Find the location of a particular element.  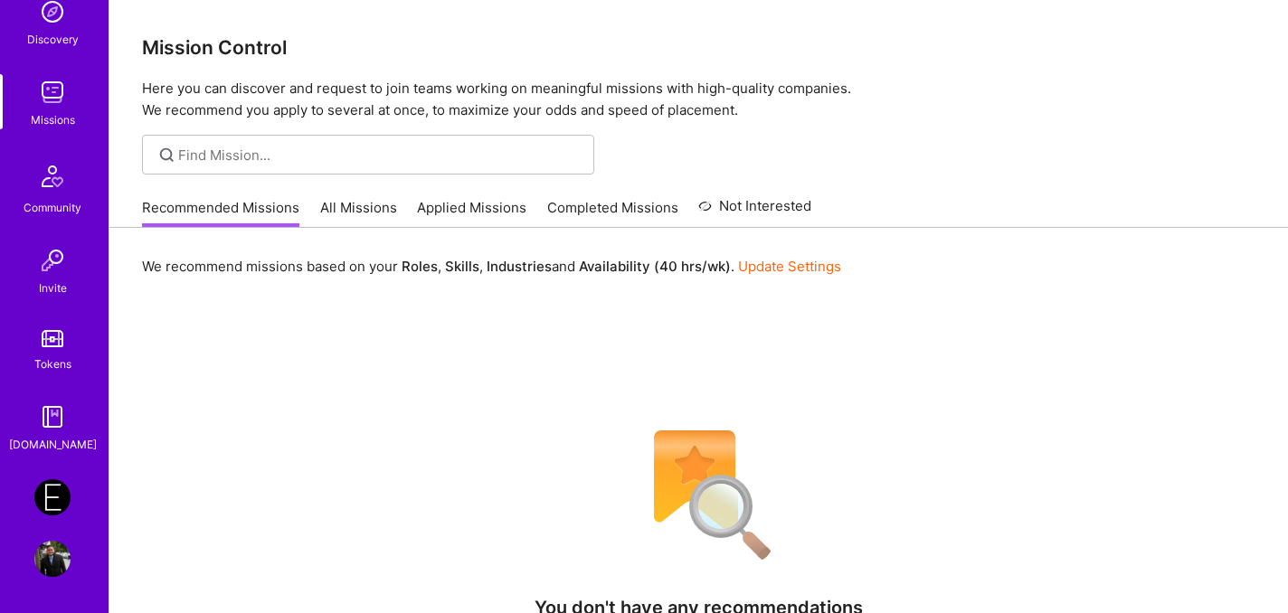

img: Endeavor: Data Team- 3338DES275 is located at coordinates (52, 497).